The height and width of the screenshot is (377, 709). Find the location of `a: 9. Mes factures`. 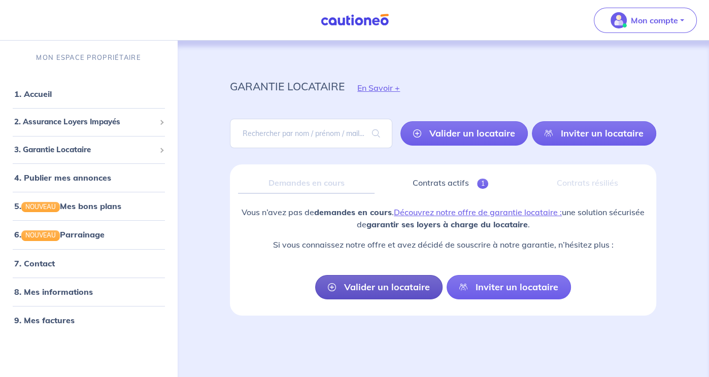

a: 9. Mes factures is located at coordinates (44, 320).